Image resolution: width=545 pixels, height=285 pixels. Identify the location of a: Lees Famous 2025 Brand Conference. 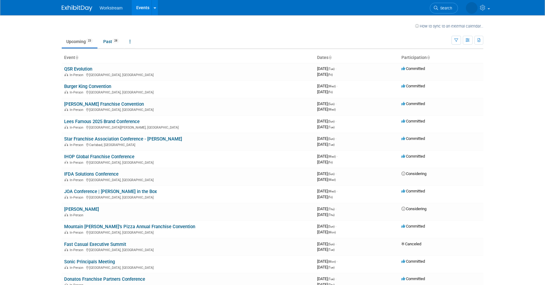
(102, 122).